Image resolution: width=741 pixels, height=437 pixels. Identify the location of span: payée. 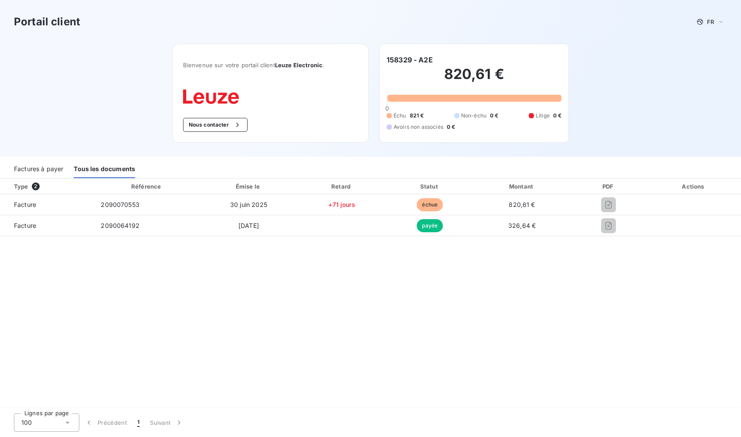
(430, 225).